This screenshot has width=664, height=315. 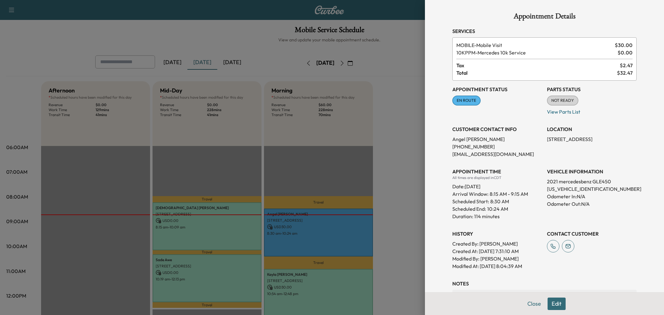 What do you see at coordinates (534, 304) in the screenshot?
I see `button: Close` at bounding box center [534, 304].